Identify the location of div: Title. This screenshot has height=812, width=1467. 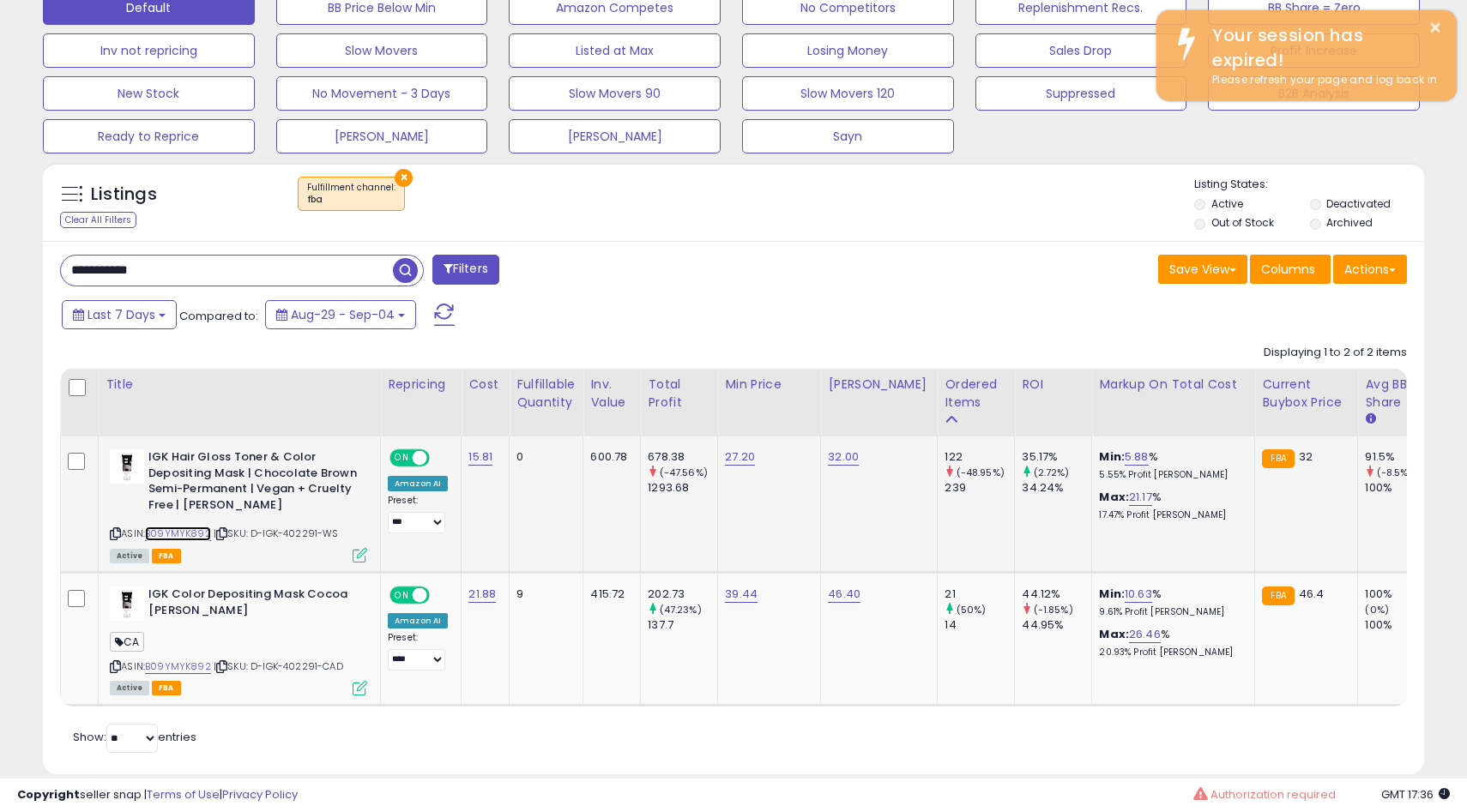
(240, 384).